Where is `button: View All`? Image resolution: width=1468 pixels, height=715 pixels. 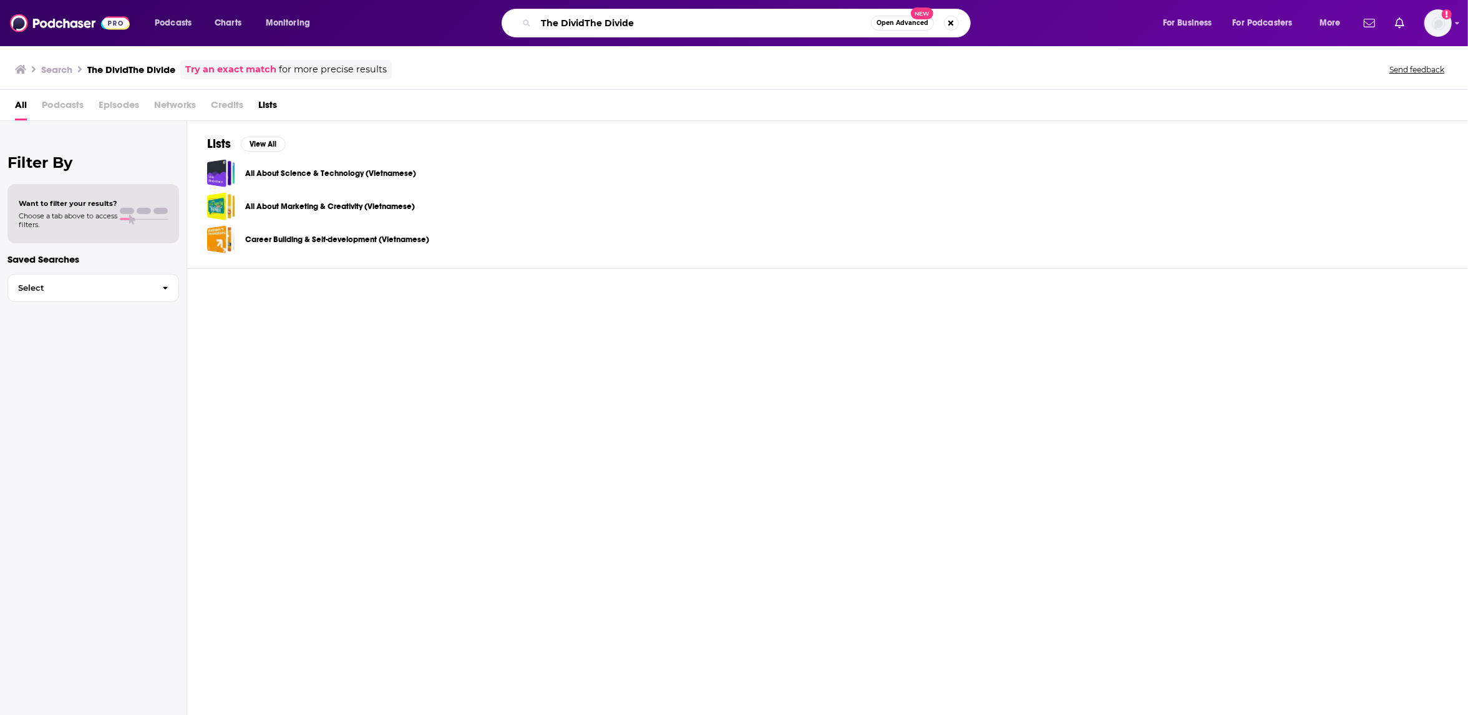
button: View All is located at coordinates (263, 144).